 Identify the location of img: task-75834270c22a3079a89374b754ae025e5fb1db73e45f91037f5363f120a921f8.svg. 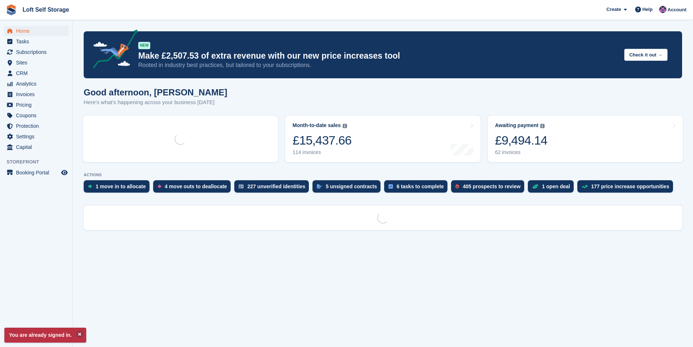
(391, 186).